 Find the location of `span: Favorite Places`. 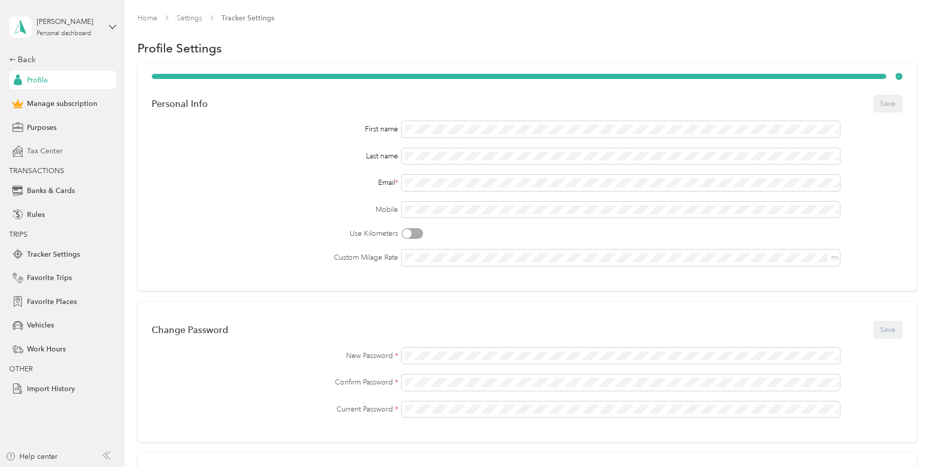

span: Favorite Places is located at coordinates (52, 301).